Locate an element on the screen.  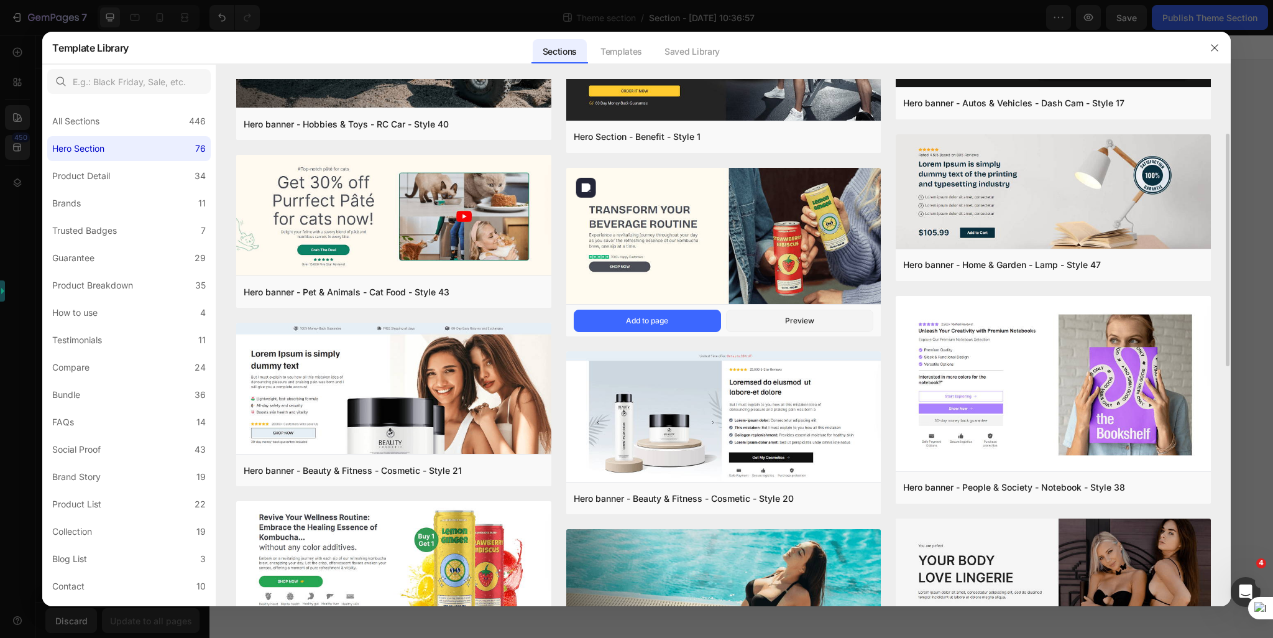
div: Hero banner - Pet & Animals - Cat Food - Style 43 is located at coordinates (346, 292).